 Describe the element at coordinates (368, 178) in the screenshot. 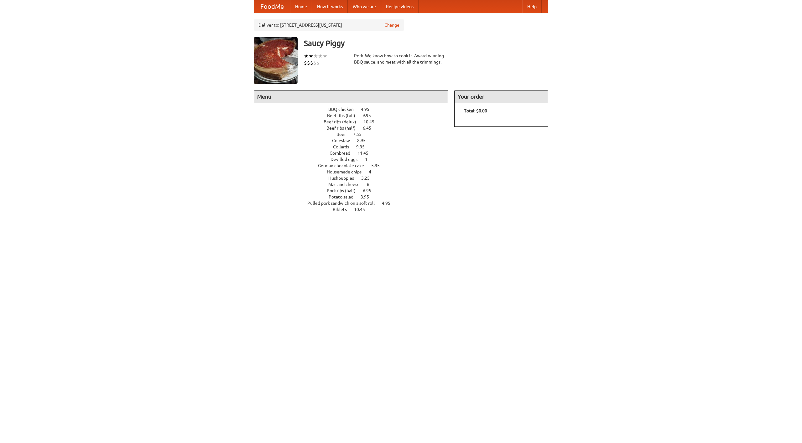

I see `span: 3.25` at that location.